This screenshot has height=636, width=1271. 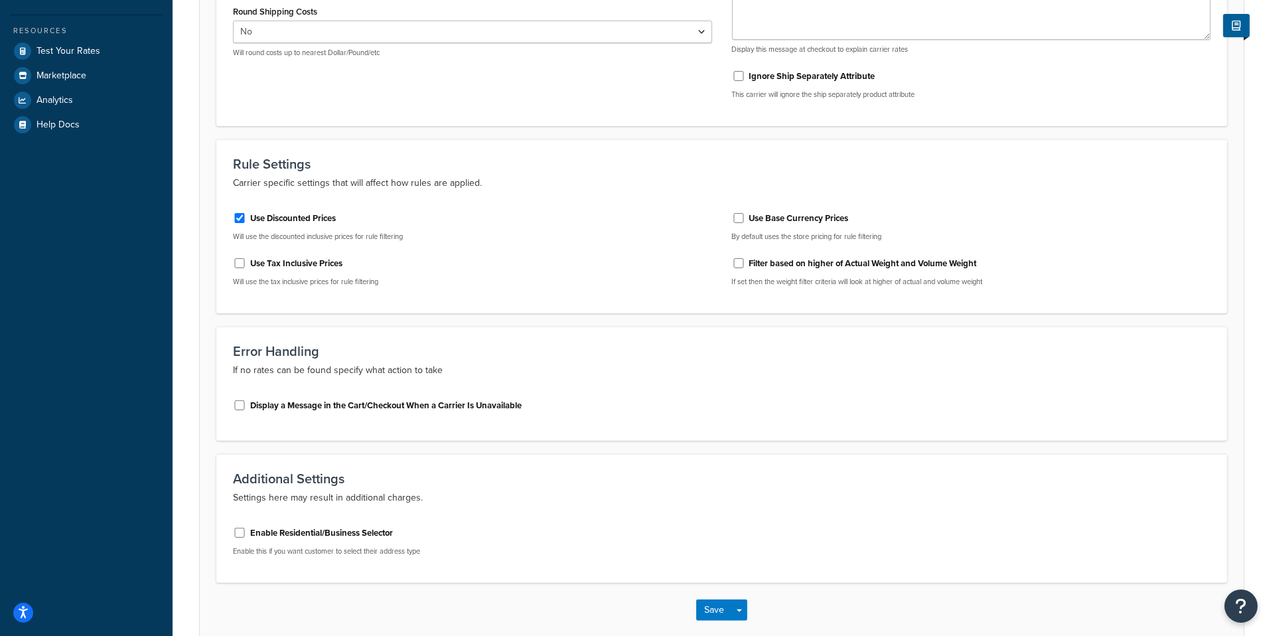 What do you see at coordinates (86, 100) in the screenshot?
I see `li: Analytics` at bounding box center [86, 100].